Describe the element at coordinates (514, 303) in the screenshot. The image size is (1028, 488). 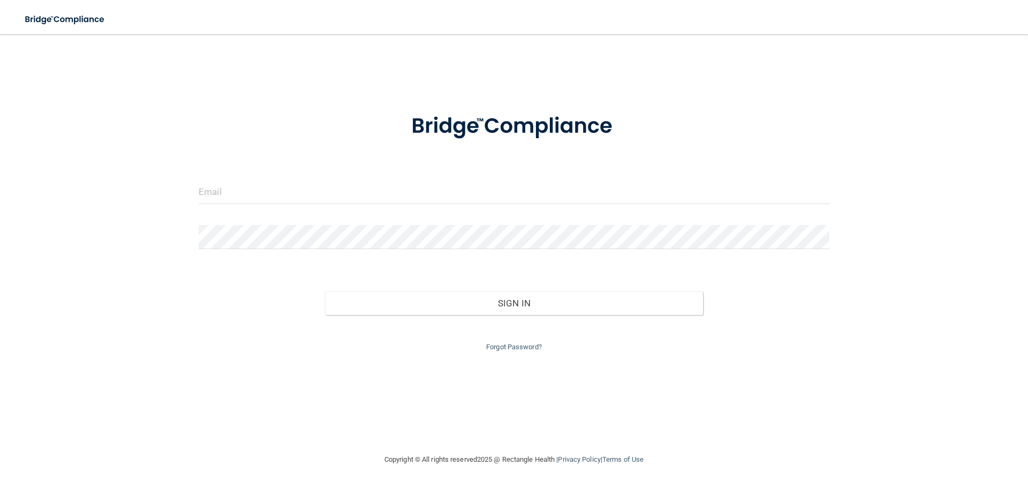
I see `button: Sign In` at that location.